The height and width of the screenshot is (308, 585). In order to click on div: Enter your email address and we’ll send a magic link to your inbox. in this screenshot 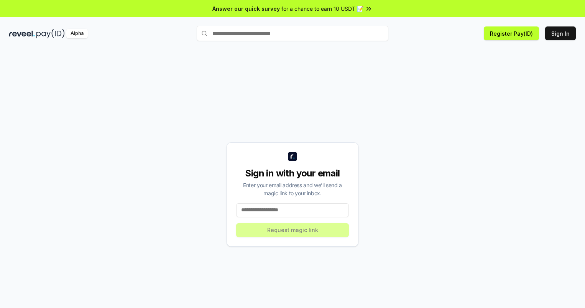, I will do `click(292, 189)`.